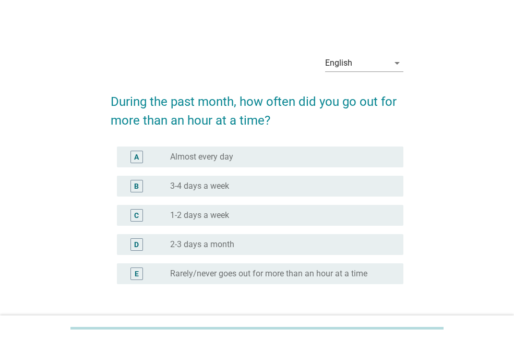 This screenshot has width=514, height=341. What do you see at coordinates (257, 106) in the screenshot?
I see `h2: During the past month, how often did you go out for more than an hour at a time?` at bounding box center [257, 106].